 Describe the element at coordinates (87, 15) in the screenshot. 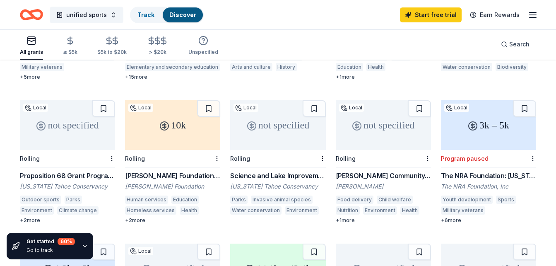

I see `span: unified sports` at that location.